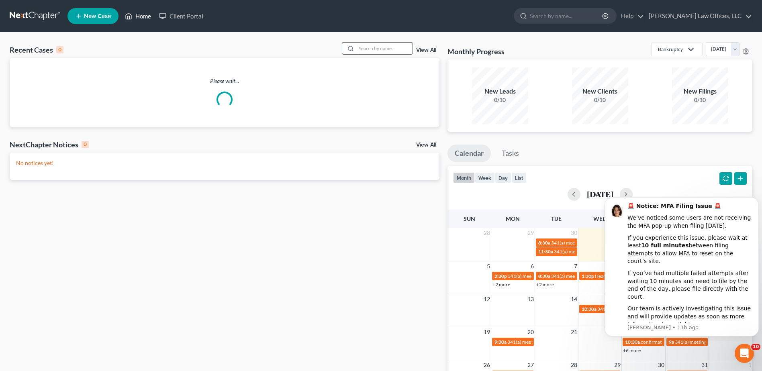  What do you see at coordinates (469, 153) in the screenshot?
I see `a: Calendar` at bounding box center [469, 153].